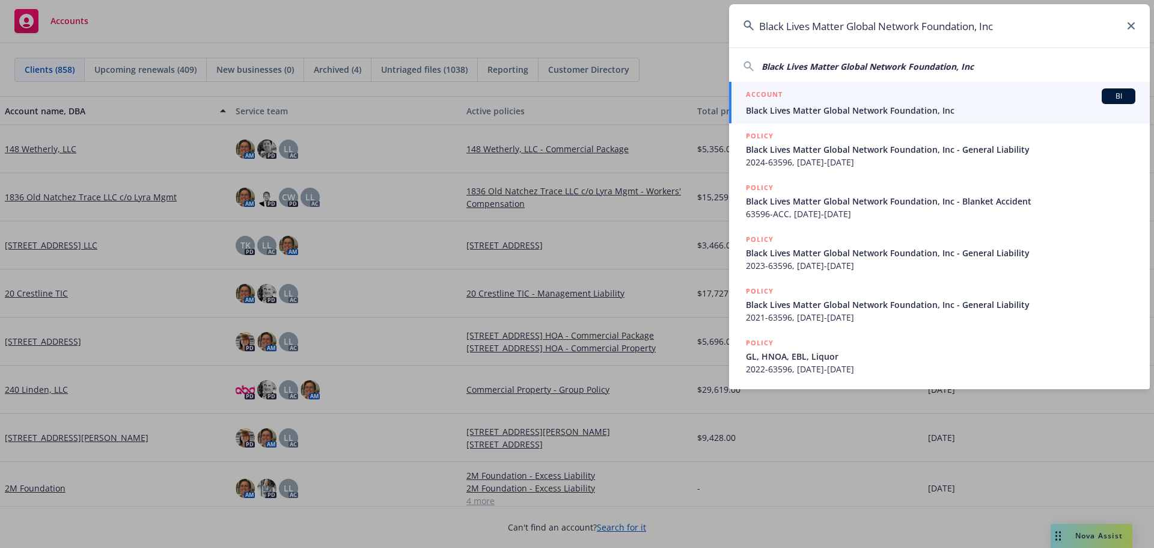  Describe the element at coordinates (764, 96) in the screenshot. I see `h5: ACCOUNT` at that location.